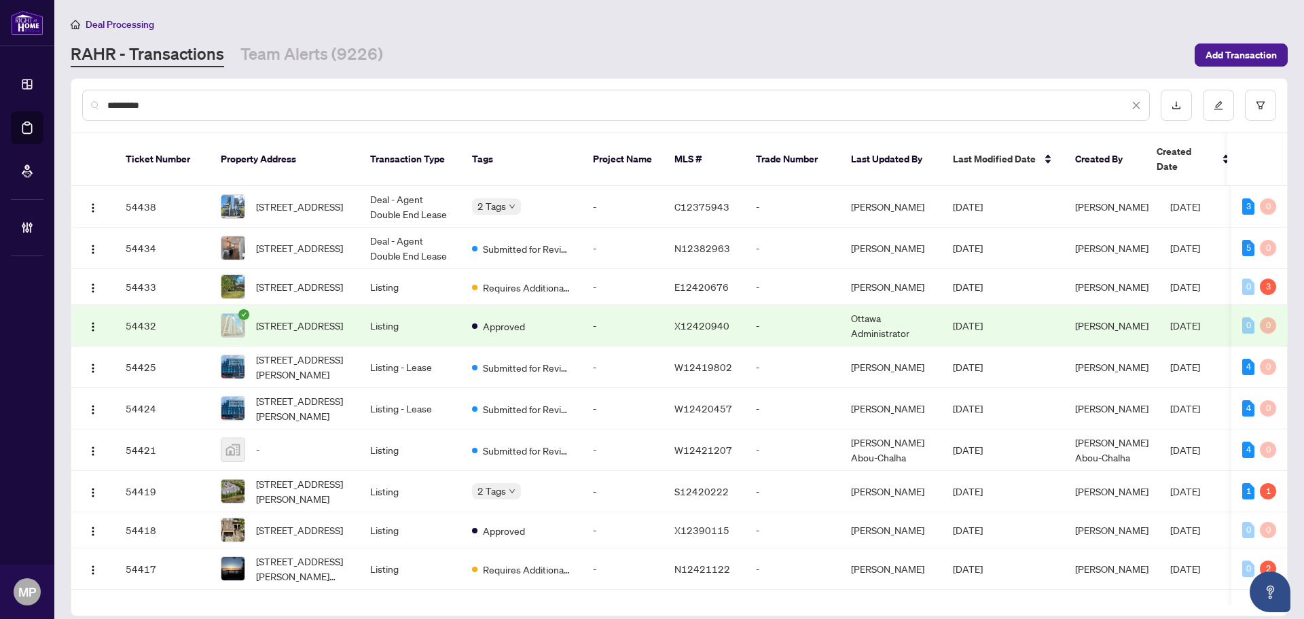 This screenshot has width=1304, height=619. Describe the element at coordinates (701, 287) in the screenshot. I see `span: E12420676` at that location.